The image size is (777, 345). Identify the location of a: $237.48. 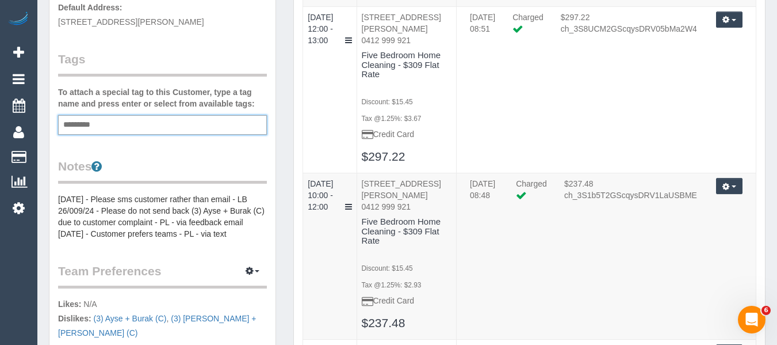
(384, 322).